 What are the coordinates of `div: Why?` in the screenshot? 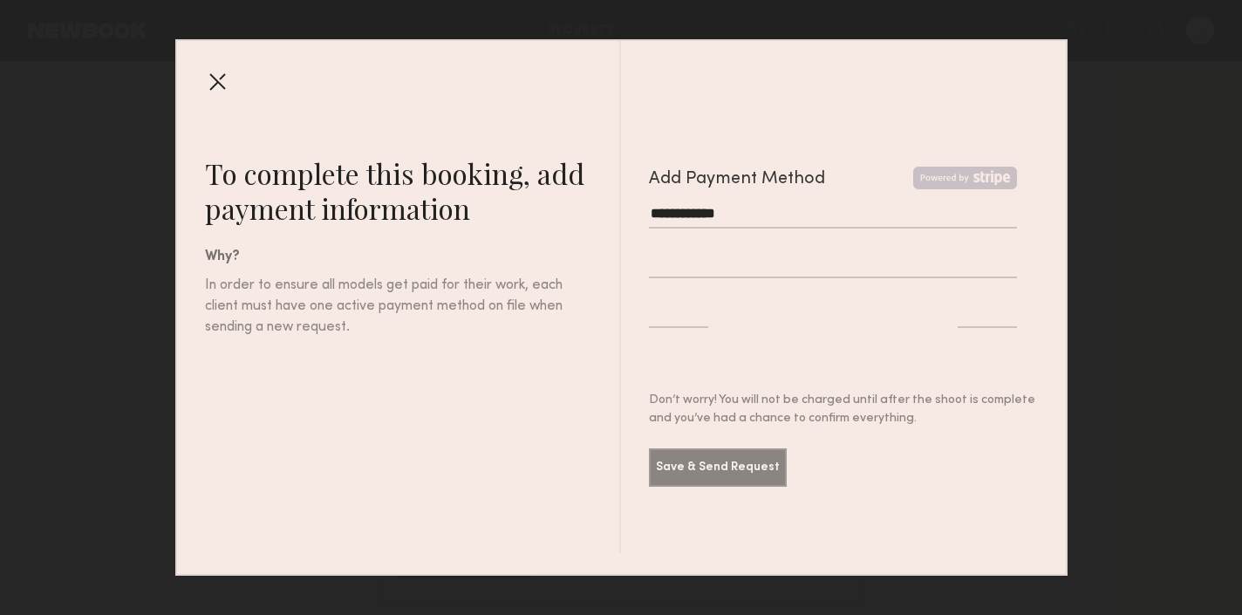 It's located at (413, 257).